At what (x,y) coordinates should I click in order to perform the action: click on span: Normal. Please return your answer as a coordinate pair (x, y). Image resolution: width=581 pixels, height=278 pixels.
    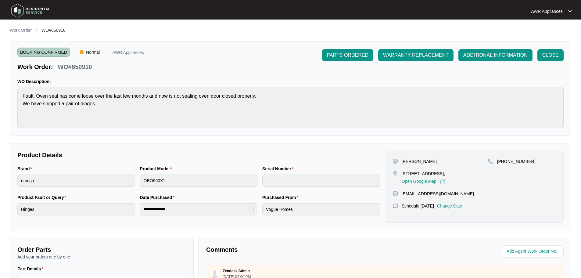
    Looking at the image, I should click on (93, 52).